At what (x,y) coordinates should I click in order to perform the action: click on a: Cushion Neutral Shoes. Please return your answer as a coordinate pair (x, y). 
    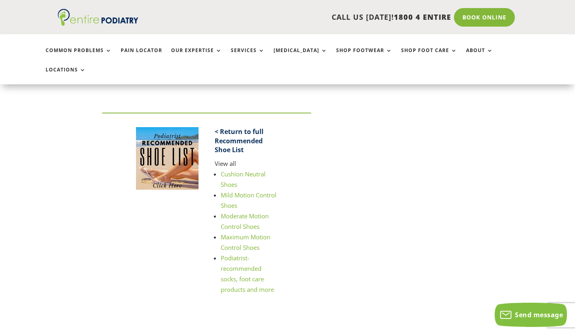
    Looking at the image, I should click on (243, 179).